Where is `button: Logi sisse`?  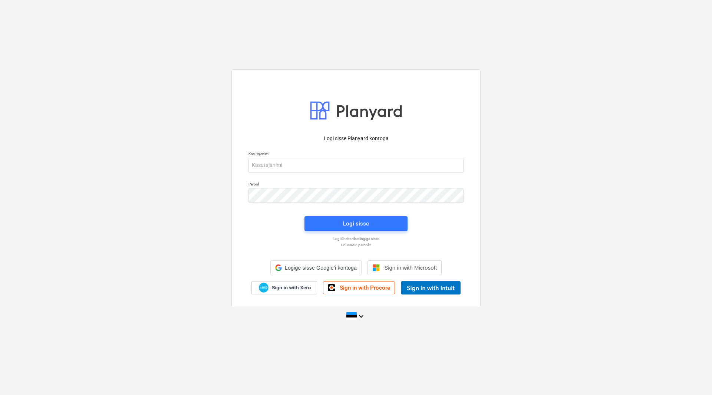
button: Logi sisse is located at coordinates (356, 224).